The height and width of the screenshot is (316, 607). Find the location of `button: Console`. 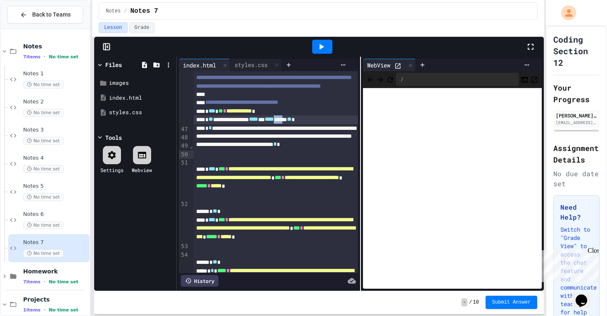

button: Console is located at coordinates (525, 79).